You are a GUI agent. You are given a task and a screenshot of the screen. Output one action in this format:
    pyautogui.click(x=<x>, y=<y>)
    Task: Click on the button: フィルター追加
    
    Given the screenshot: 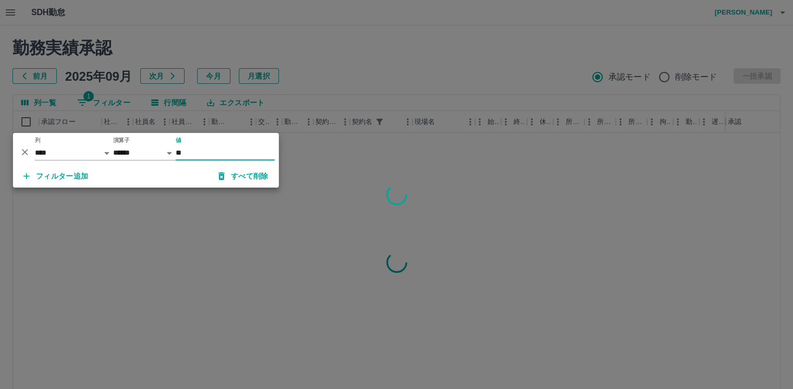 What is the action you would take?
    pyautogui.click(x=56, y=176)
    